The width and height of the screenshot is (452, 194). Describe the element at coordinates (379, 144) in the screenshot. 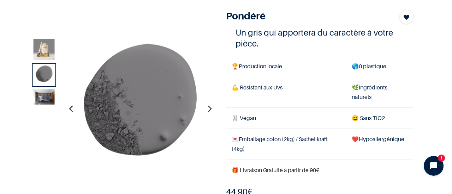

I see `td: ❤️Hypoallergénique` at that location.